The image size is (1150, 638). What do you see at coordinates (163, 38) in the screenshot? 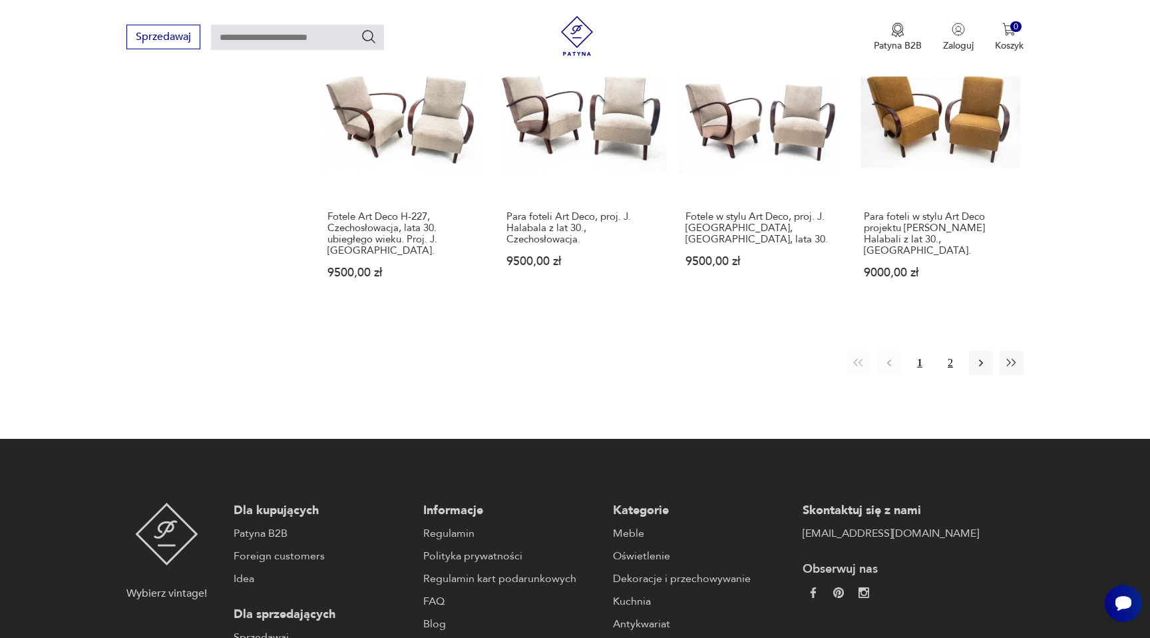
I see `a: Sprzedawaj` at bounding box center [163, 38].